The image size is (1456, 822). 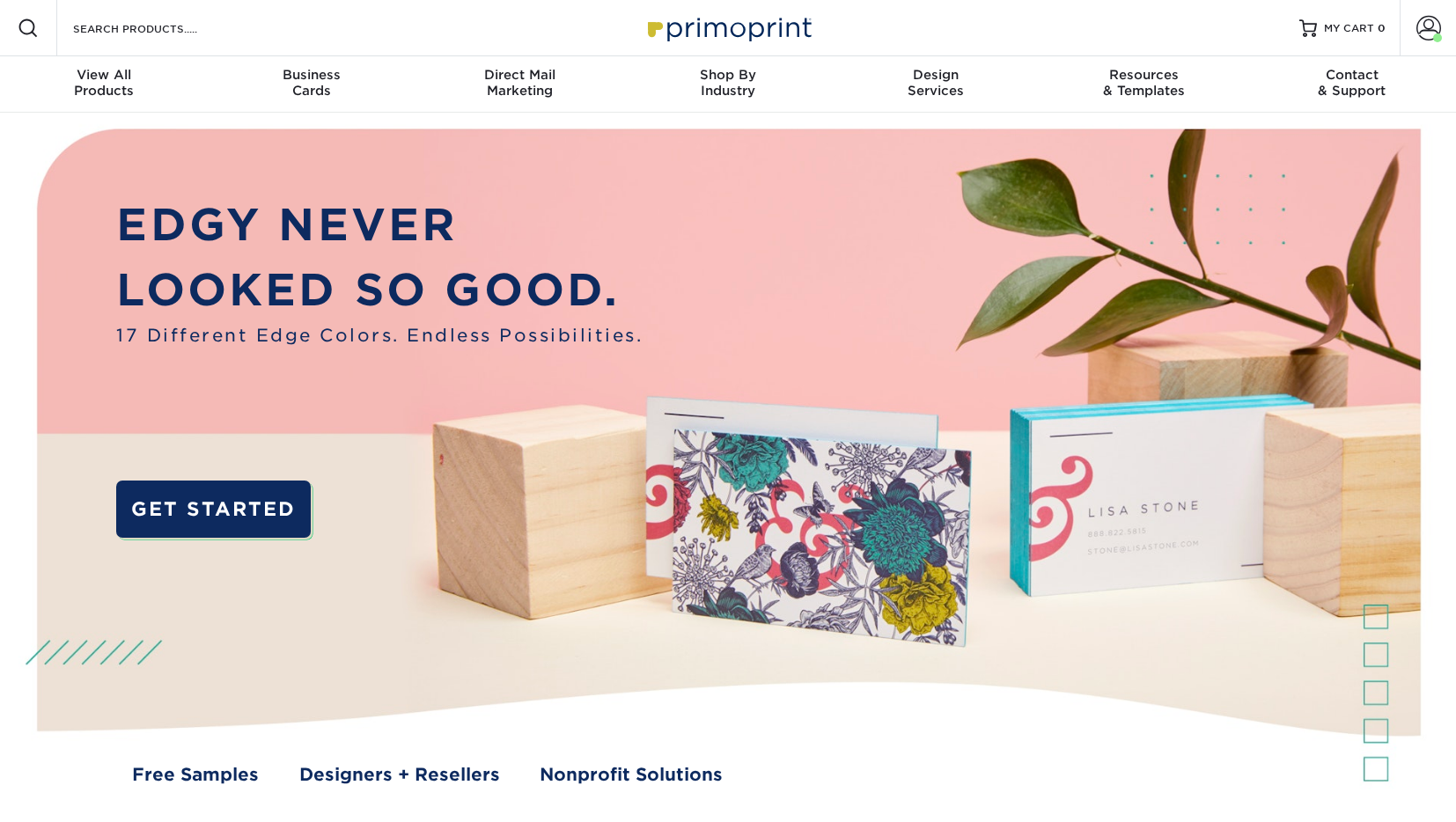 I want to click on a: Nonprofit Solutions, so click(x=631, y=775).